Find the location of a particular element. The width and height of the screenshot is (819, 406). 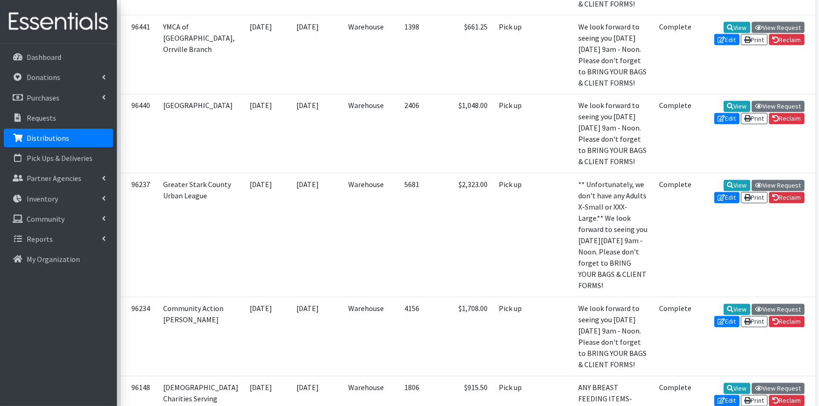

td: Greater Stark County Urban League is located at coordinates (201, 235).